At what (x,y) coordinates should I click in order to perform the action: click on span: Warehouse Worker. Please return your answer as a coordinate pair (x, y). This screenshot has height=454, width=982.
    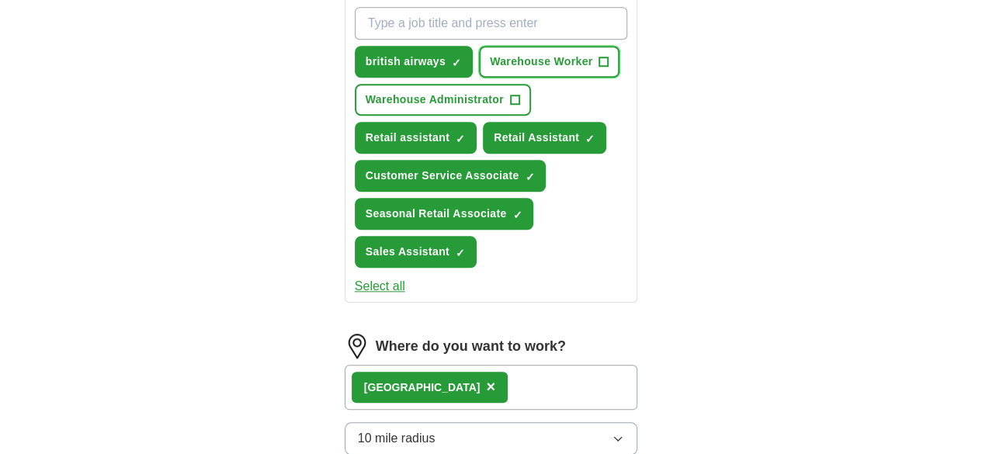
    Looking at the image, I should click on (541, 61).